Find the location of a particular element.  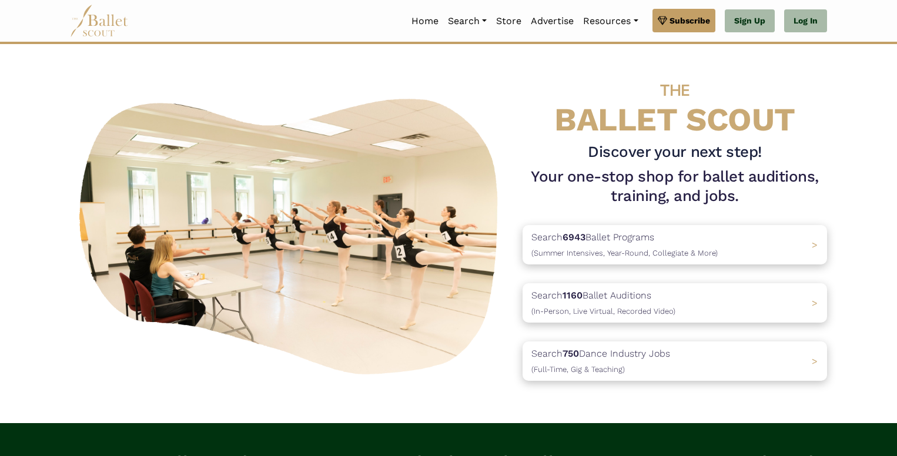

b: 750 is located at coordinates (571, 353).